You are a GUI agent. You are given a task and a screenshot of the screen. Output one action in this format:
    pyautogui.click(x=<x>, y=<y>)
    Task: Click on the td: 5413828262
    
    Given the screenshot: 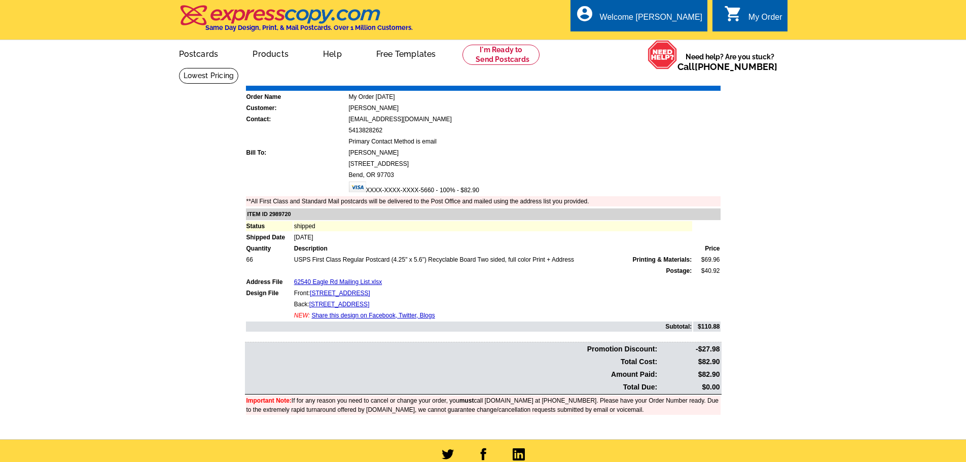 What is the action you would take?
    pyautogui.click(x=534, y=130)
    